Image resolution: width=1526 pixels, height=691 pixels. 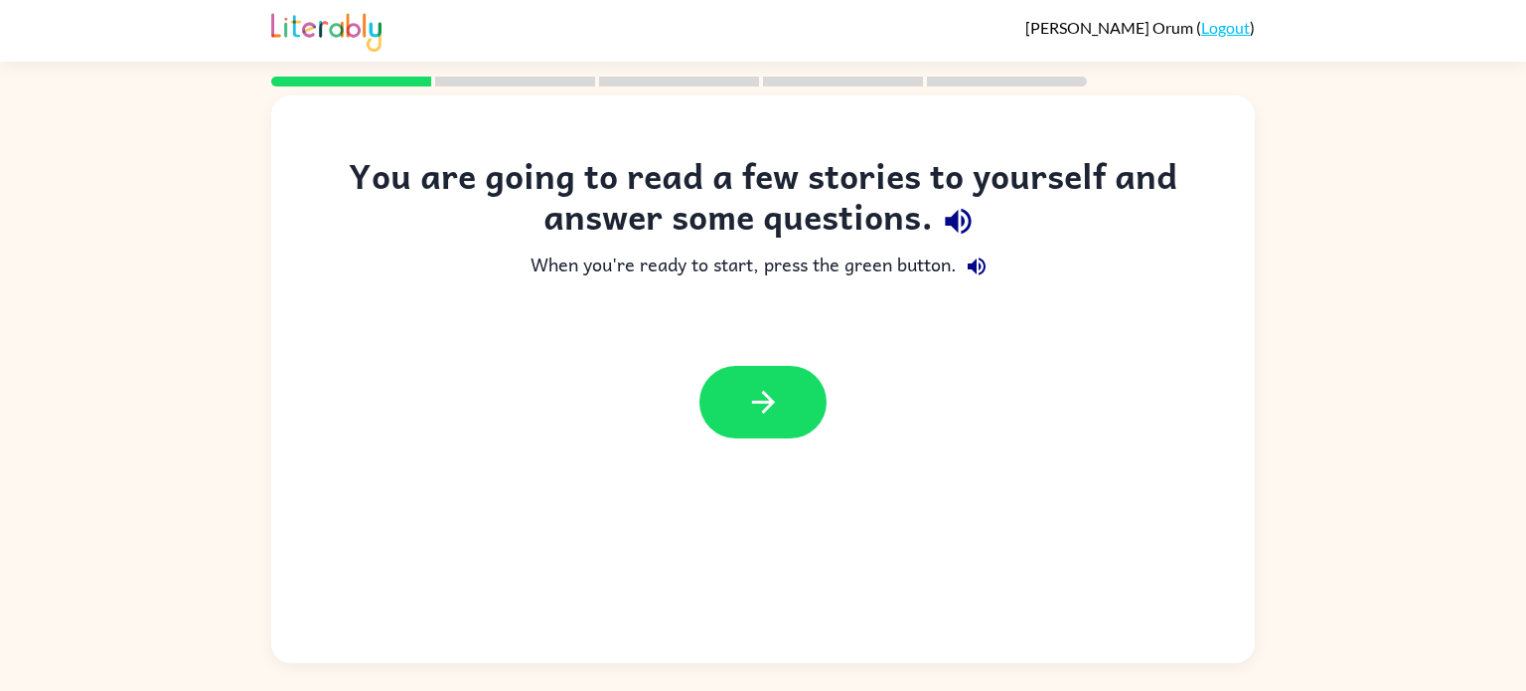 I want to click on a: Logout, so click(x=1225, y=27).